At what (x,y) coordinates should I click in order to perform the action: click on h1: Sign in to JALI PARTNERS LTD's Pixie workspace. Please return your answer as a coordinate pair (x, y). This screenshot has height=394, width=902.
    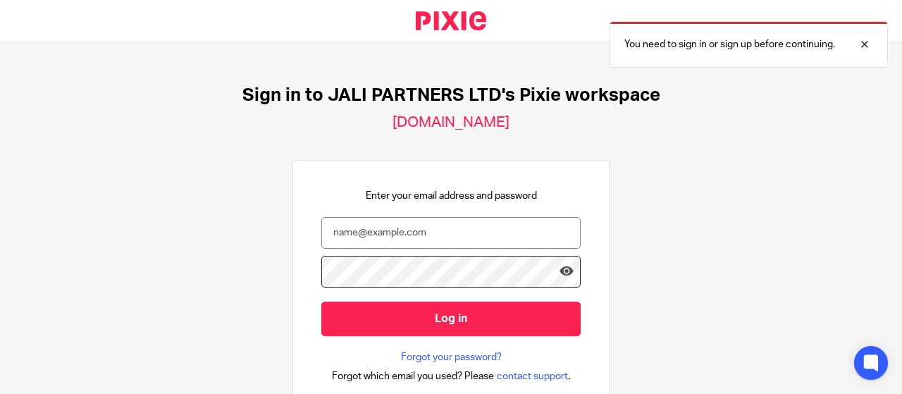
    Looking at the image, I should click on (451, 95).